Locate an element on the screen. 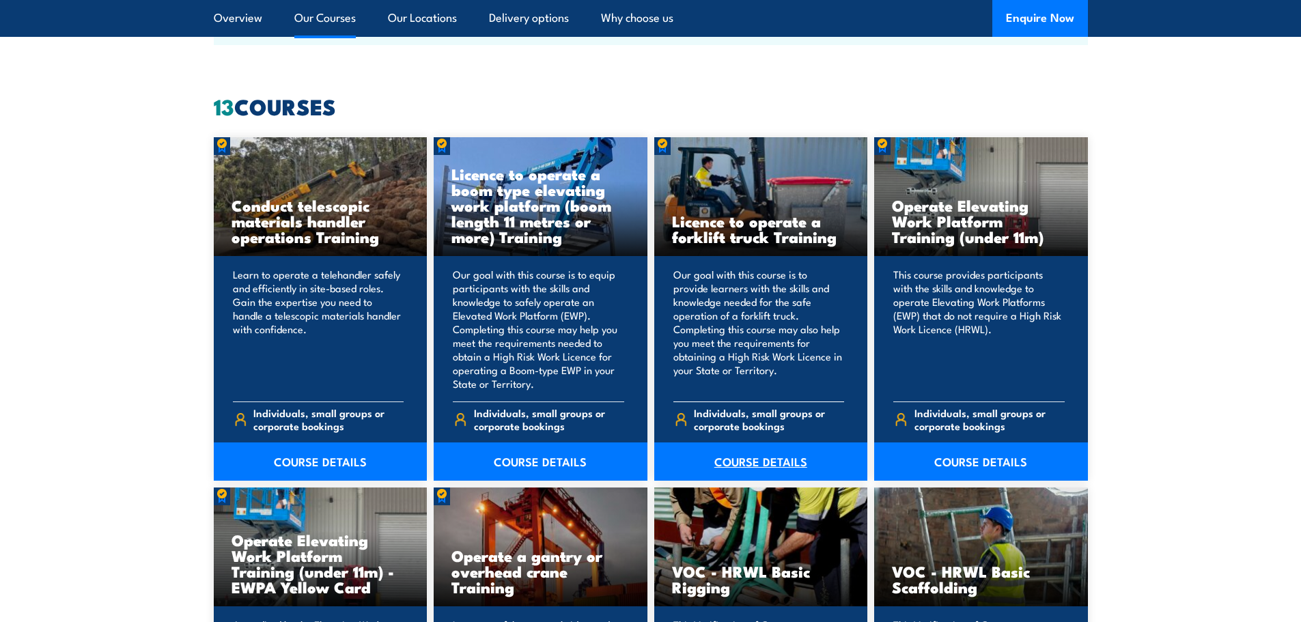  h3: Operate a gantry or overhead crane Training is located at coordinates (540, 571).